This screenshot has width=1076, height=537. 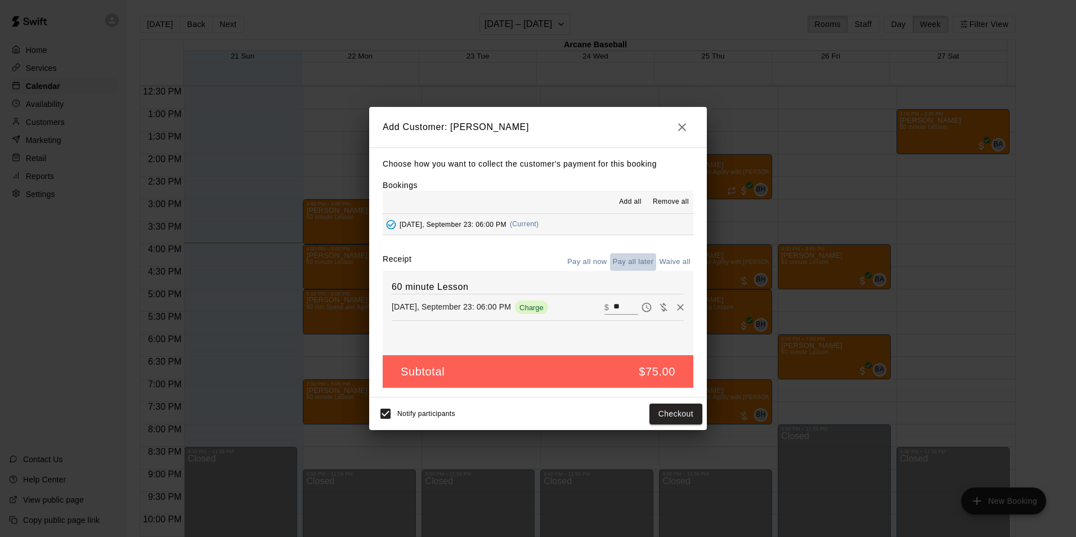 I want to click on span: Remove all, so click(x=671, y=202).